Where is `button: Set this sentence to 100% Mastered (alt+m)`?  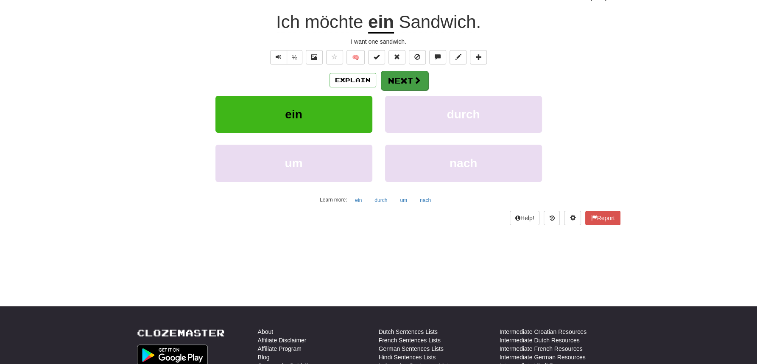
button: Set this sentence to 100% Mastered (alt+m) is located at coordinates (377, 57).